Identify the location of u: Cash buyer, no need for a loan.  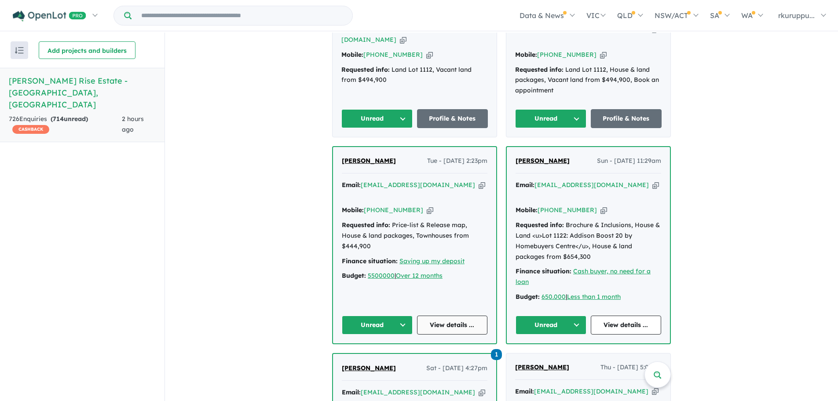
(583, 276).